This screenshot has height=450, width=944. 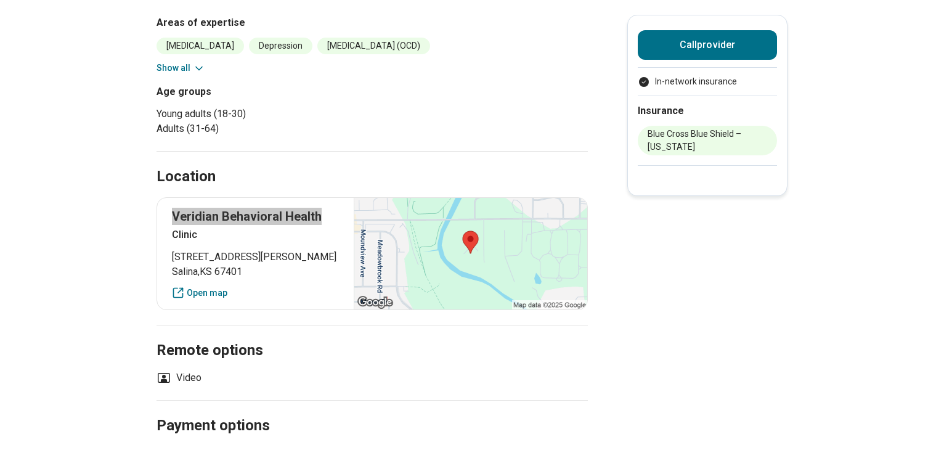 What do you see at coordinates (181, 68) in the screenshot?
I see `button: Show all` at bounding box center [181, 68].